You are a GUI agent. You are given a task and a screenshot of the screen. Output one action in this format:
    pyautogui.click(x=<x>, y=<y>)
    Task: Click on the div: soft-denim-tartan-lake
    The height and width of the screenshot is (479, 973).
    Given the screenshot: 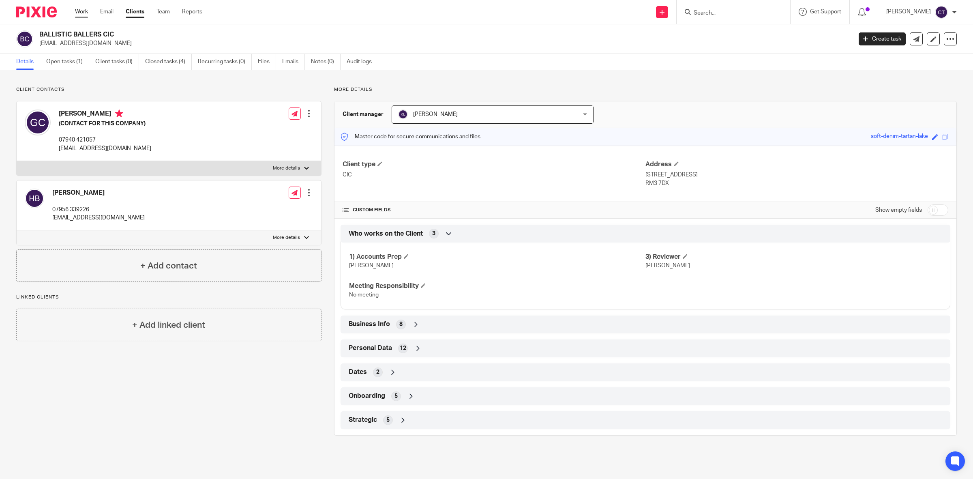 What is the action you would take?
    pyautogui.click(x=899, y=137)
    